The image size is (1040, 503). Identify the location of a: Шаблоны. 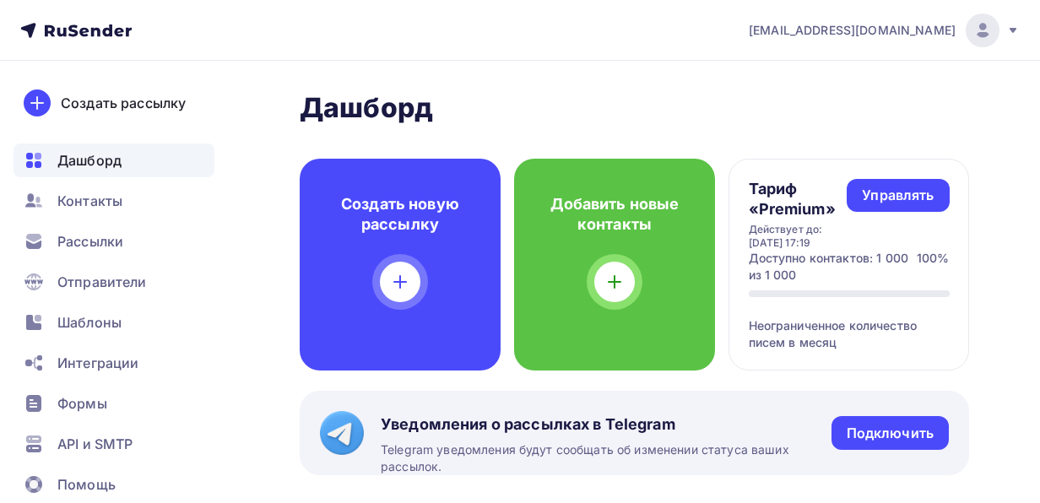
(114, 323).